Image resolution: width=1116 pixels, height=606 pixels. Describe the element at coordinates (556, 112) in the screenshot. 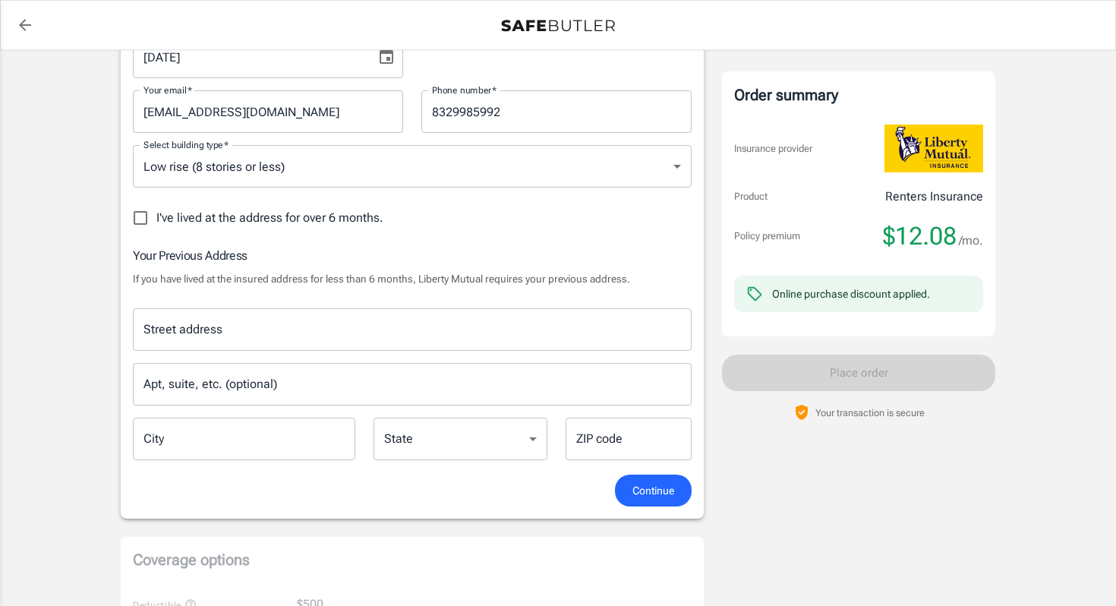

I see `input: Enter number` at that location.